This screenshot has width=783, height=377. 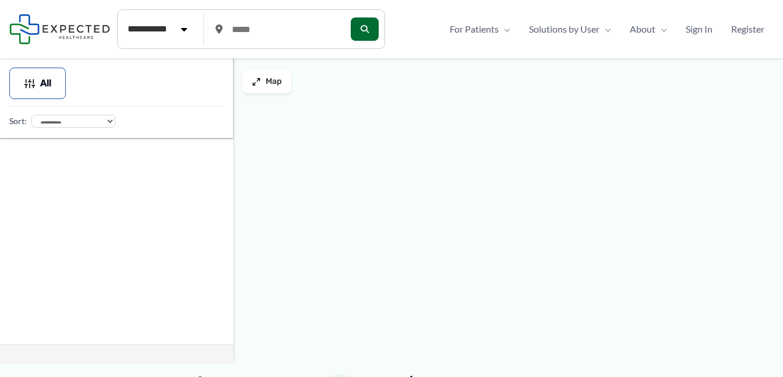 I want to click on span: Solutions by User, so click(x=564, y=29).